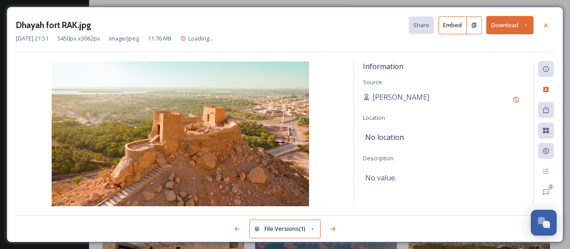 The width and height of the screenshot is (570, 249). What do you see at coordinates (201, 38) in the screenshot?
I see `span: Loading...` at bounding box center [201, 38].